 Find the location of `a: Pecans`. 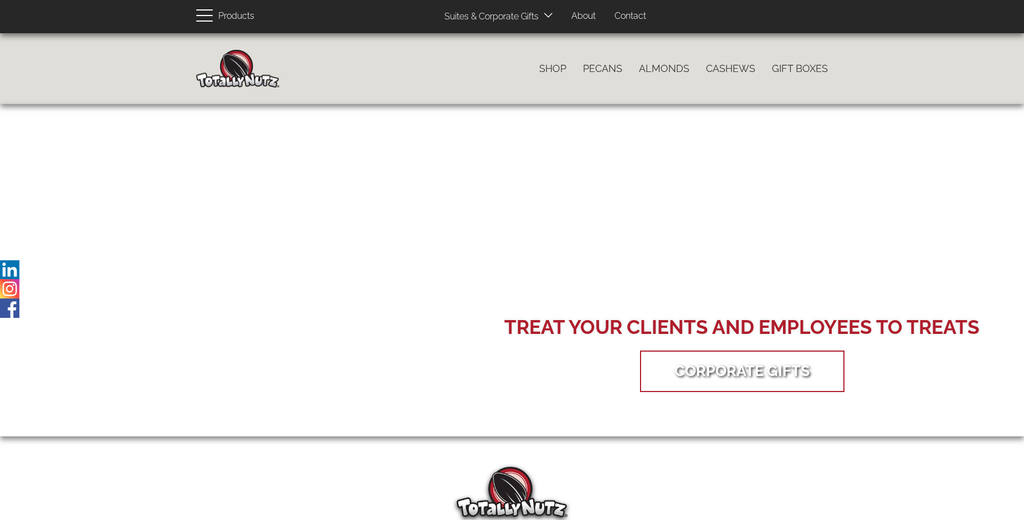

a: Pecans is located at coordinates (602, 69).